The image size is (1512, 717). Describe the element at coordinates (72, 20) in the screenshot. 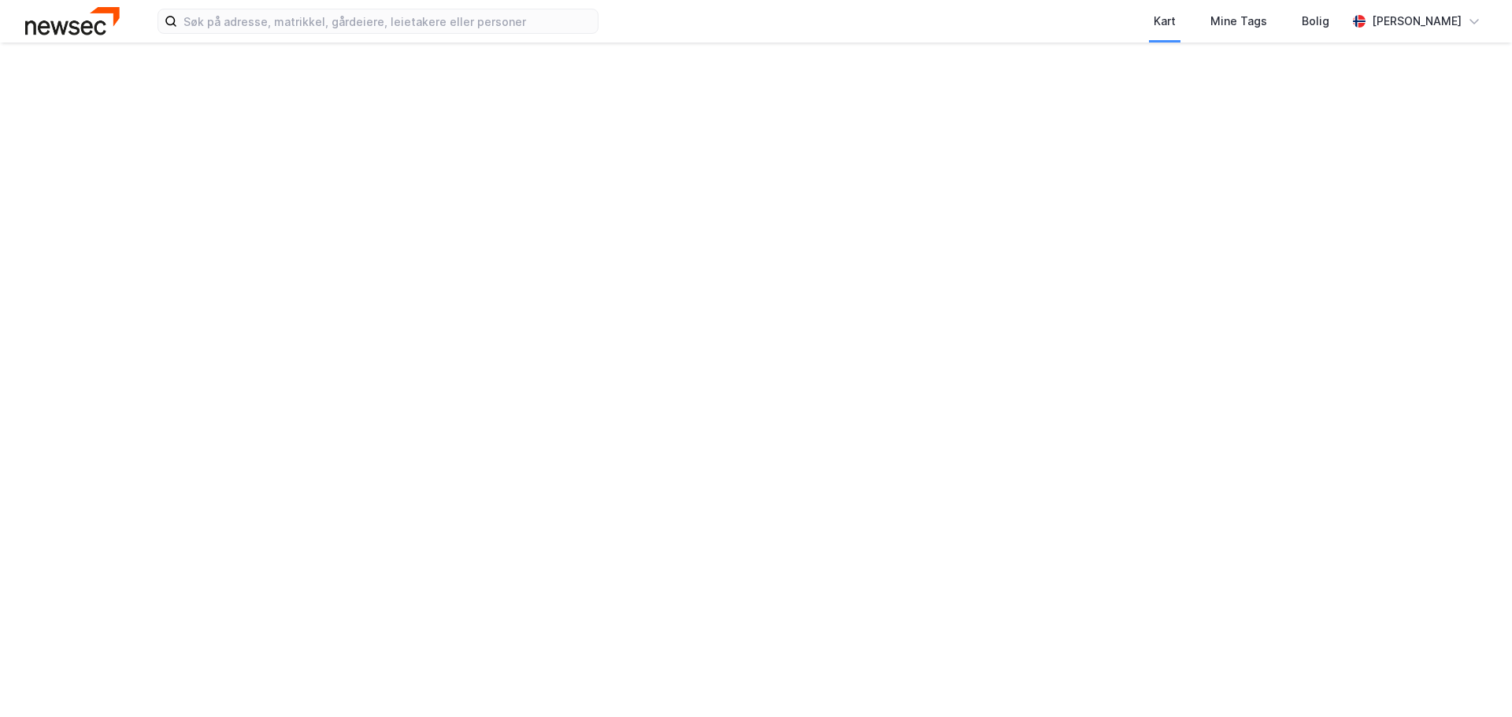

I see `img: newsec-logo.f6e21ccffca1b3a03d2d.png` at that location.